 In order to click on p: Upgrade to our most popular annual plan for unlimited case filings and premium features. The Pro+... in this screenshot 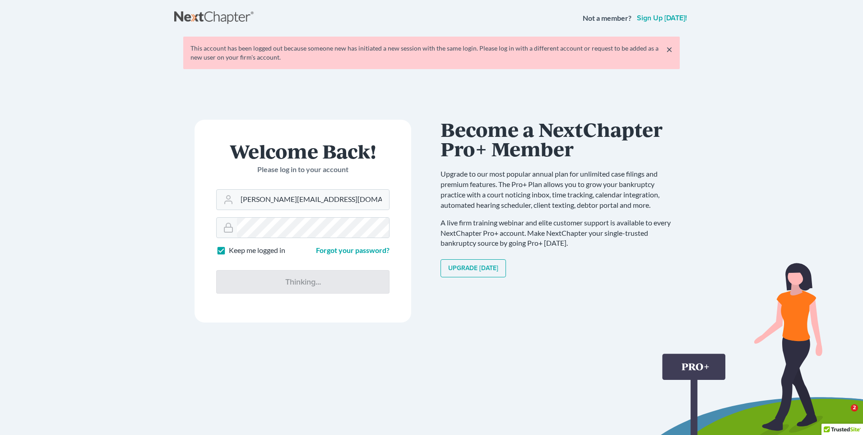, I will do `click(560, 189)`.